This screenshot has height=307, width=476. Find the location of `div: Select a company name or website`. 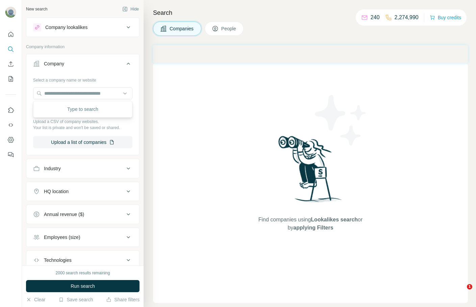

div: Select a company name or website is located at coordinates (83, 79).